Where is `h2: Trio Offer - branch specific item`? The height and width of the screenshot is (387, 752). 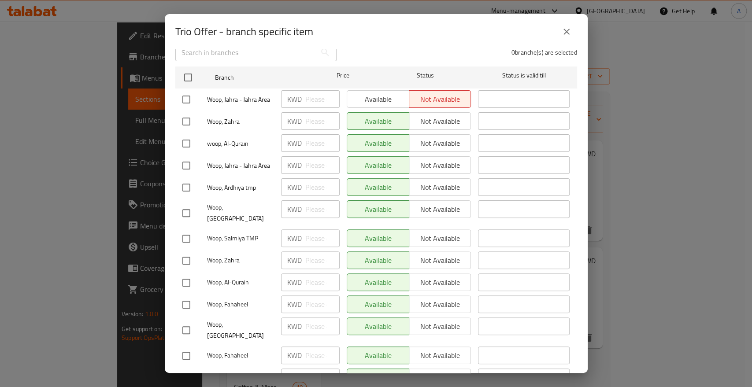 h2: Trio Offer - branch specific item is located at coordinates (244, 32).